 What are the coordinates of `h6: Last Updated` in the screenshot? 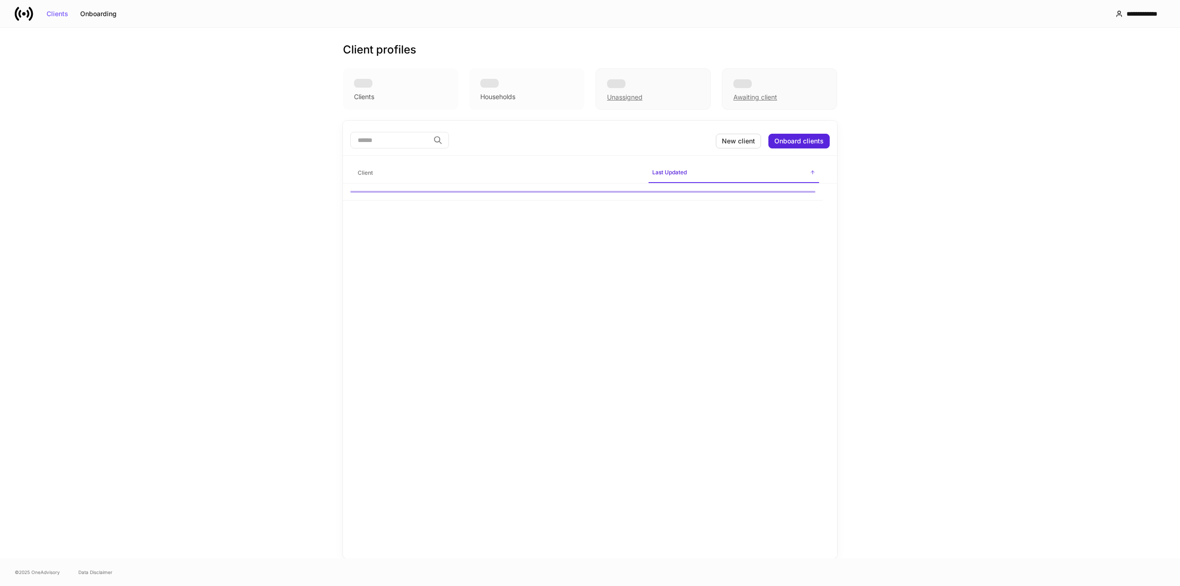 It's located at (669, 172).